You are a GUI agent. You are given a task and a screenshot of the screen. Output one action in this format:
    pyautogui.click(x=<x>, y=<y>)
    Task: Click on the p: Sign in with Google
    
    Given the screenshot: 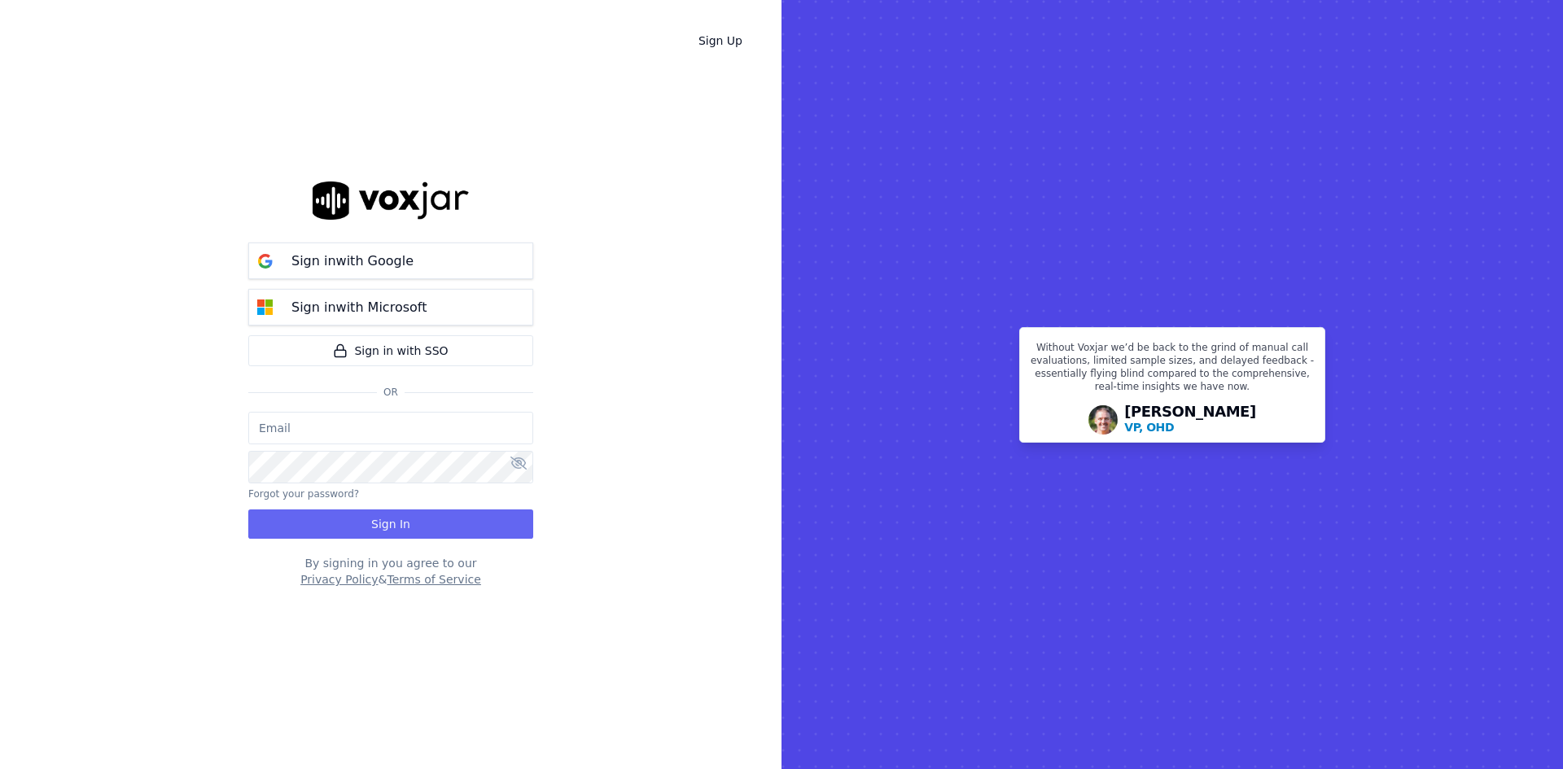 What is the action you would take?
    pyautogui.click(x=352, y=261)
    